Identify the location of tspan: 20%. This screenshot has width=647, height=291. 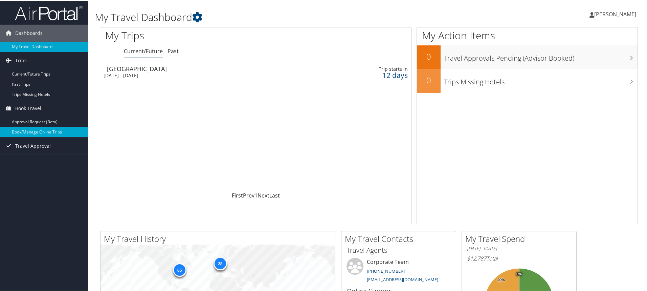
(501, 279).